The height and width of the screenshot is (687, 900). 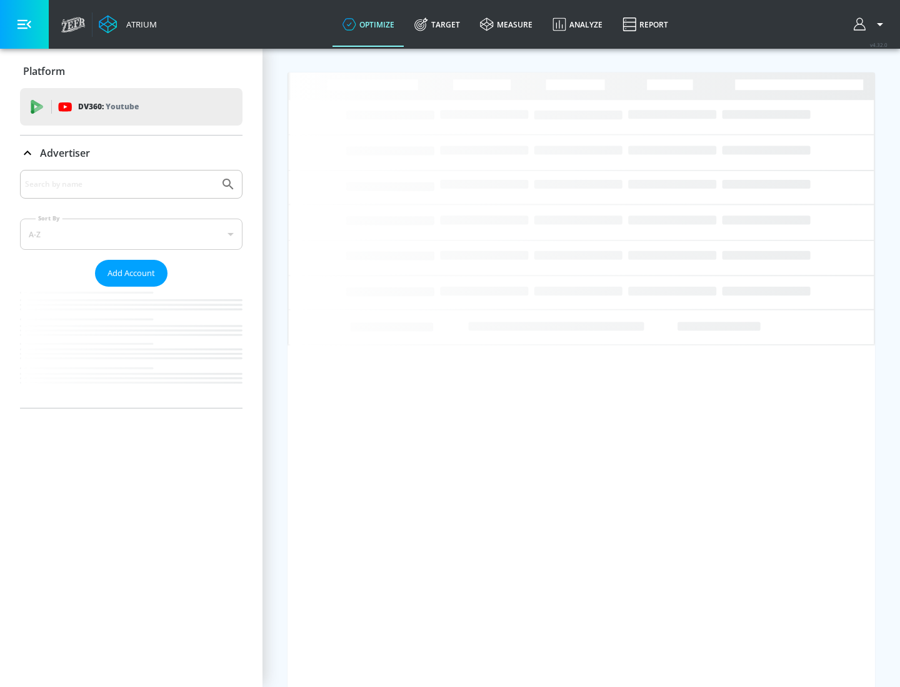 I want to click on p: Platform, so click(x=44, y=71).